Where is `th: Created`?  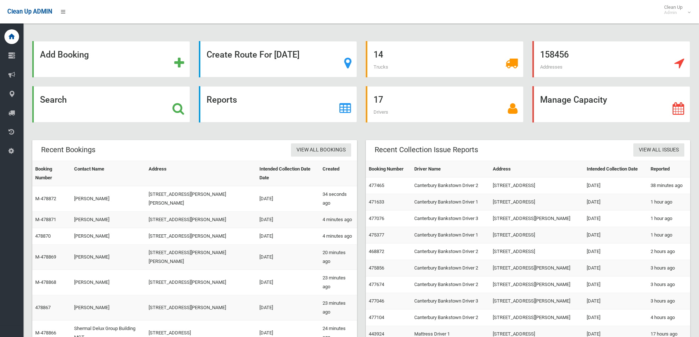
th: Created is located at coordinates (339, 174).